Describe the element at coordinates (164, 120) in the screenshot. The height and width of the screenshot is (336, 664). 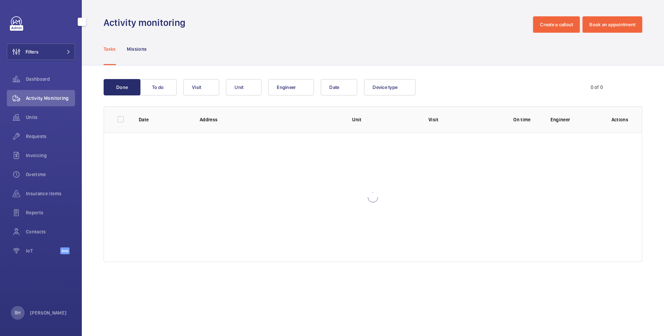
I see `p: Date` at that location.